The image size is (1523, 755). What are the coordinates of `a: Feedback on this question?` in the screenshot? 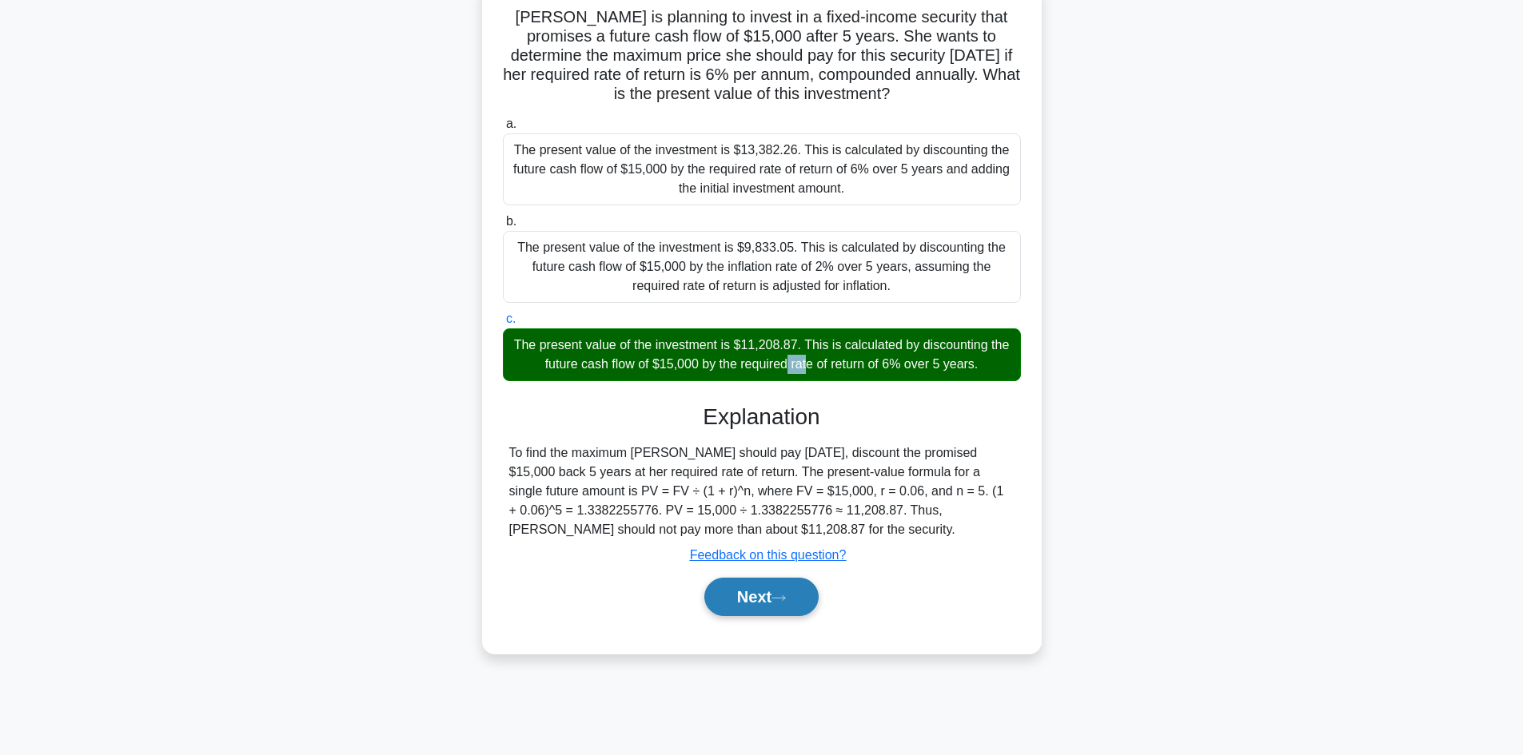 It's located at (768, 555).